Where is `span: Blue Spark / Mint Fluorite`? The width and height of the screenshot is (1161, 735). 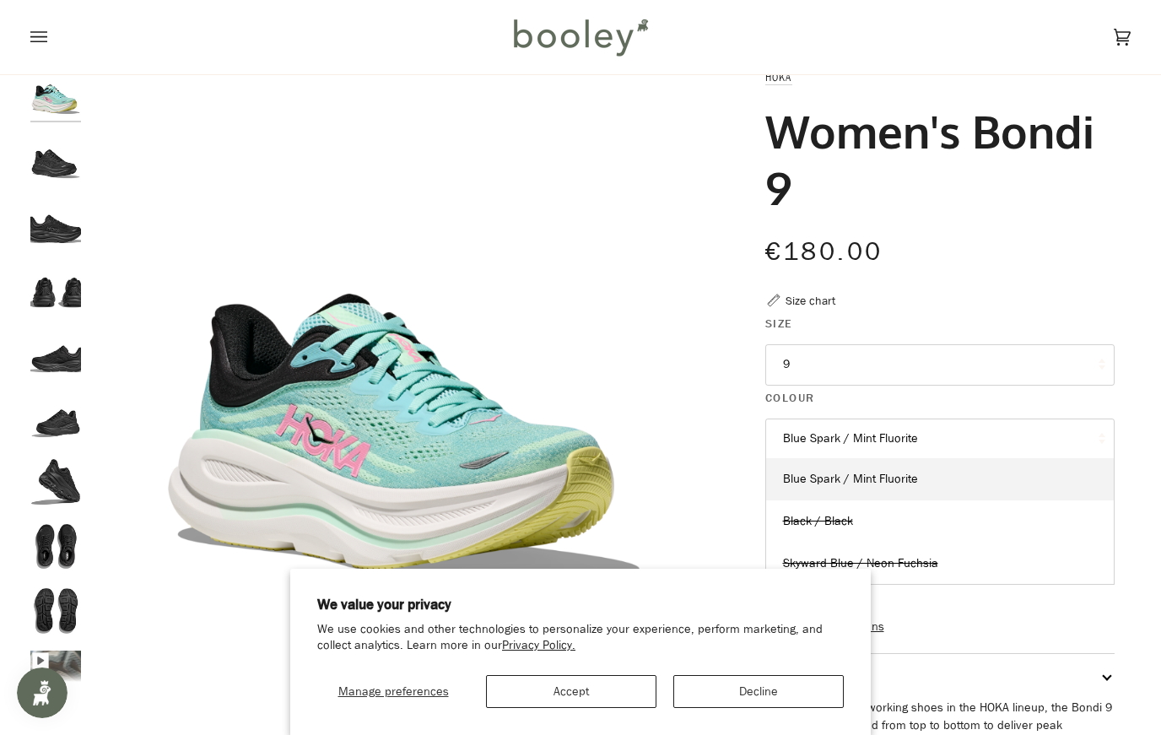
span: Blue Spark / Mint Fluorite is located at coordinates (850, 478).